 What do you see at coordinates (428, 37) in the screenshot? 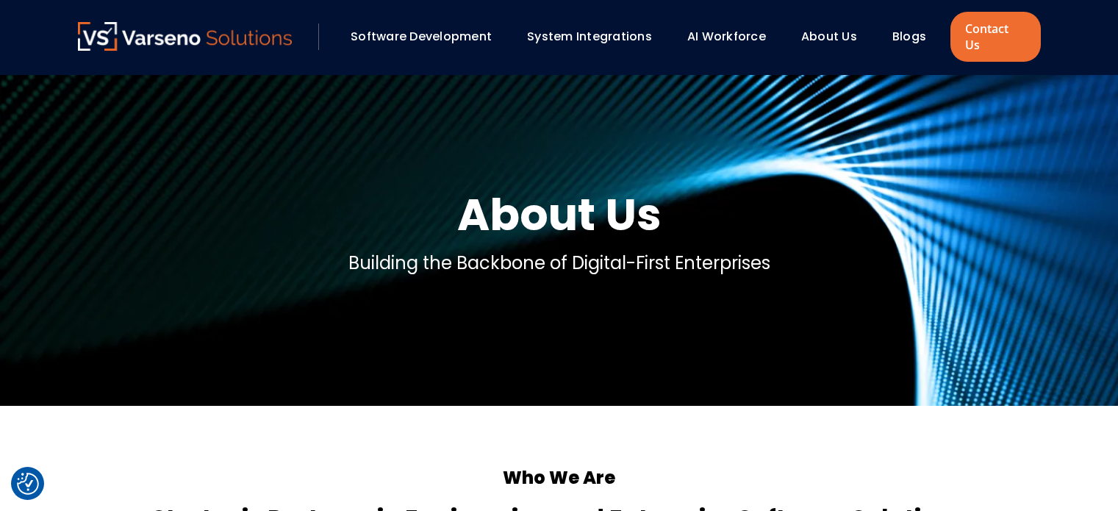
I see `div: Software Development` at bounding box center [428, 37].